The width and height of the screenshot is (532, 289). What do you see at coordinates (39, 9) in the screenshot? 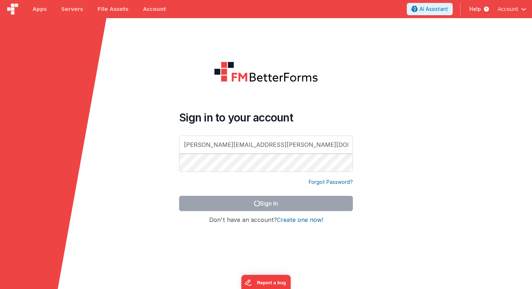
I see `span: Apps` at bounding box center [39, 9].